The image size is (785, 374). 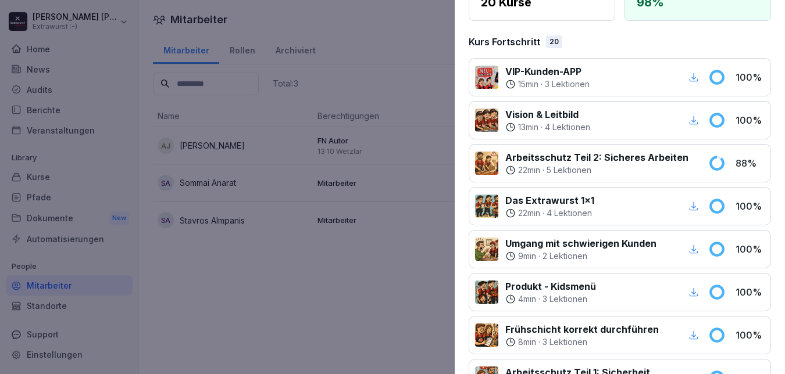 I want to click on p: Das Extrawurst 1x1, so click(x=549, y=201).